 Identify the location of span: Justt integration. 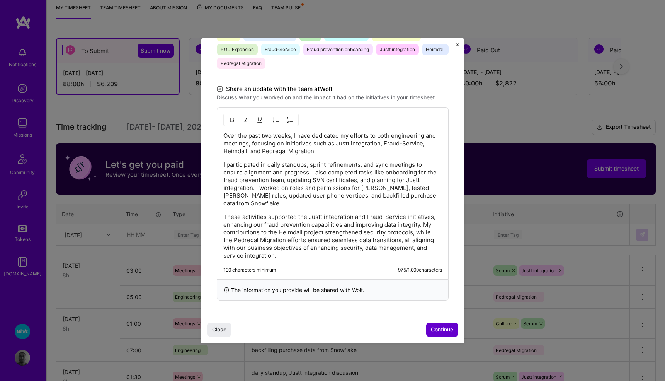
(397, 49).